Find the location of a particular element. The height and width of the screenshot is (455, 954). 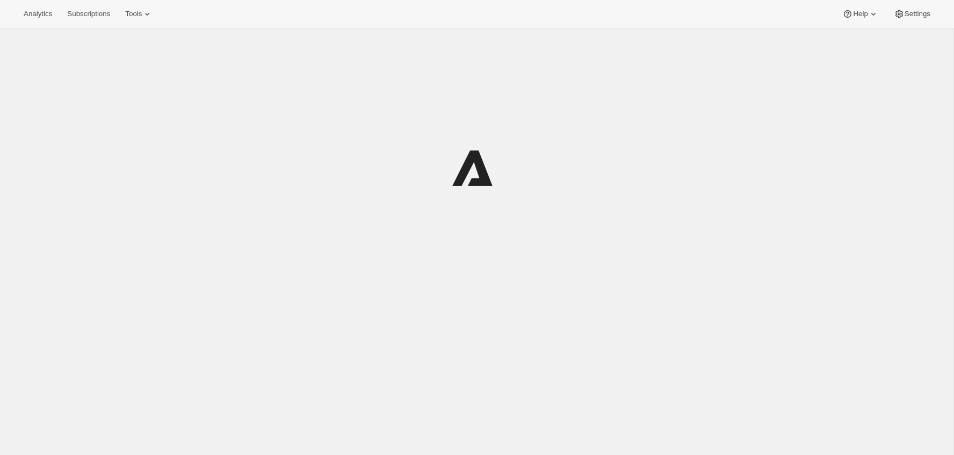

span: Help is located at coordinates (860, 14).